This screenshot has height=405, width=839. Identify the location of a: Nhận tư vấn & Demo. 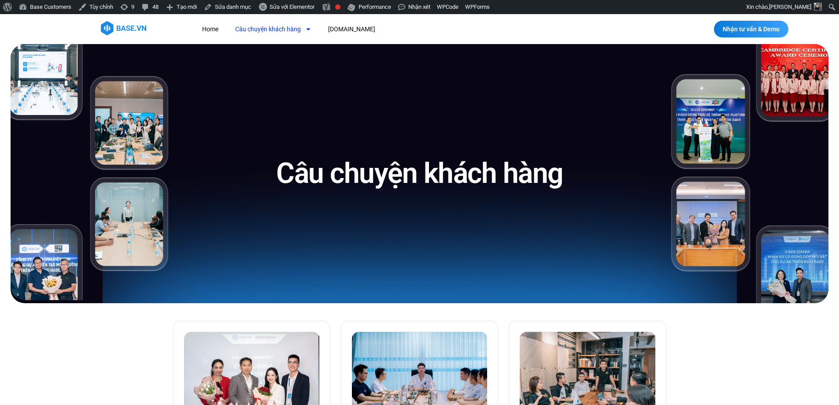
(751, 29).